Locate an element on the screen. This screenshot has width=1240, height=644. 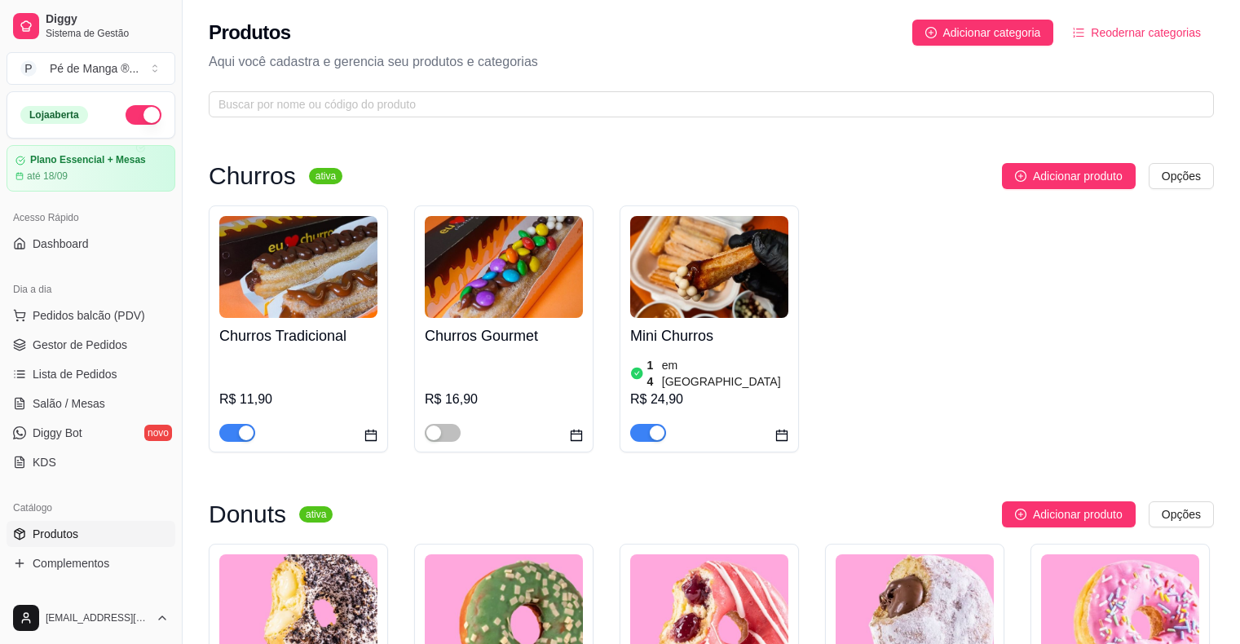
article: Plano Essencial + Mesas is located at coordinates (88, 160).